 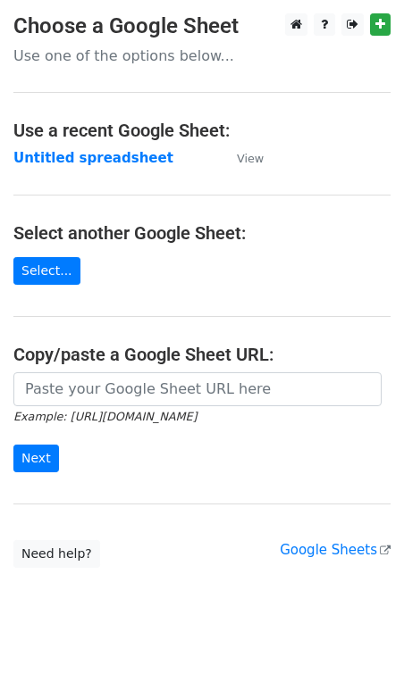 What do you see at coordinates (202, 130) in the screenshot?
I see `h4: Use a recent Google Sheet:` at bounding box center [202, 130].